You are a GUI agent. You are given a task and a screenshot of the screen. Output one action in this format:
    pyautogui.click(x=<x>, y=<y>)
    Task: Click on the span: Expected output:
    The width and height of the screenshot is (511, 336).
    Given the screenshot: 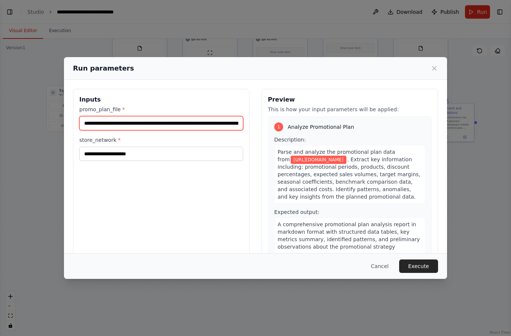 What is the action you would take?
    pyautogui.click(x=296, y=212)
    